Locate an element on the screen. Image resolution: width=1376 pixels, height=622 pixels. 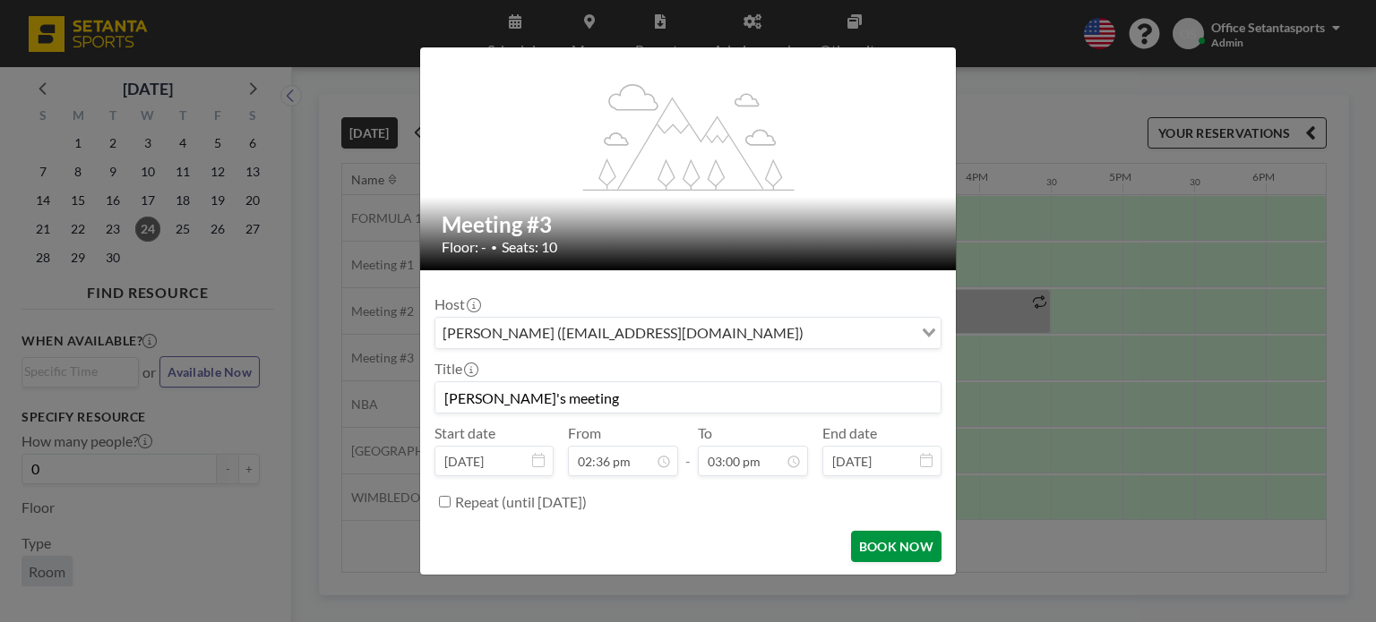
span: Seats: 10 is located at coordinates (529, 247).